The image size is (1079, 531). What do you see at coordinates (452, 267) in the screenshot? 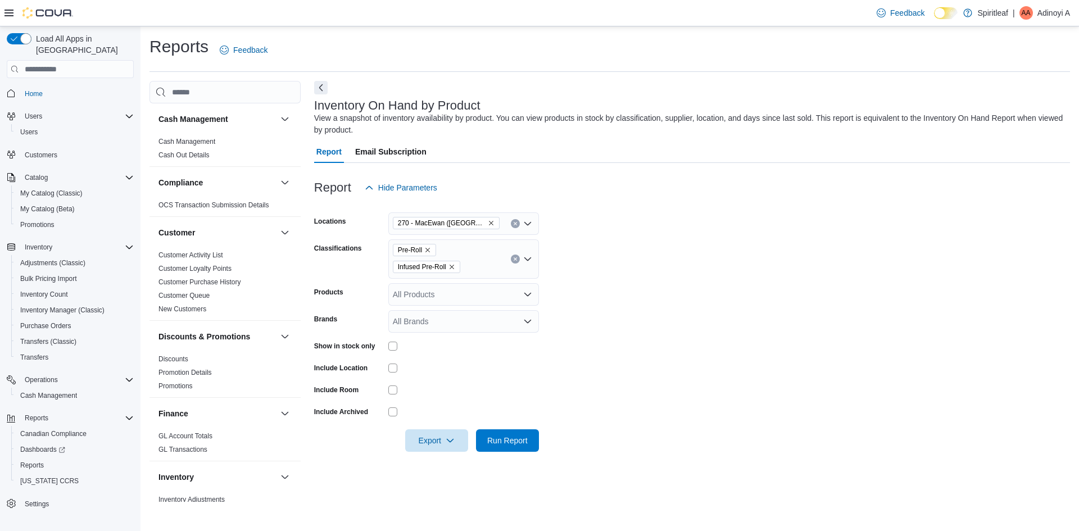
I see `button: Remove Infused Pre-Roll from selection in this group` at bounding box center [452, 267].